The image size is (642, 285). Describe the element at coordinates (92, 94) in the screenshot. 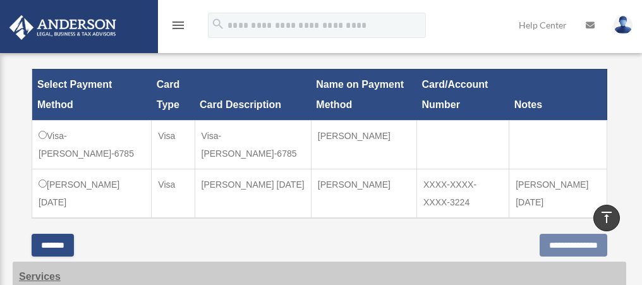

I see `th: Select Payment Method` at that location.